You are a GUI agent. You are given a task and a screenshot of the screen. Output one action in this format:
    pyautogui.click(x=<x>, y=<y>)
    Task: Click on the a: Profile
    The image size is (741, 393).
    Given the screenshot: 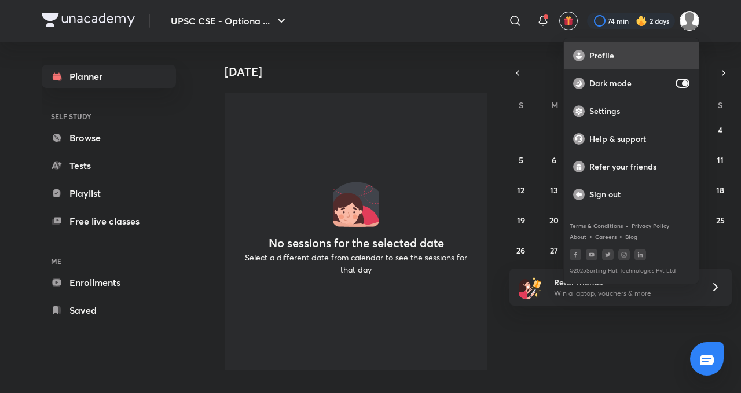 What is the action you would take?
    pyautogui.click(x=631, y=56)
    